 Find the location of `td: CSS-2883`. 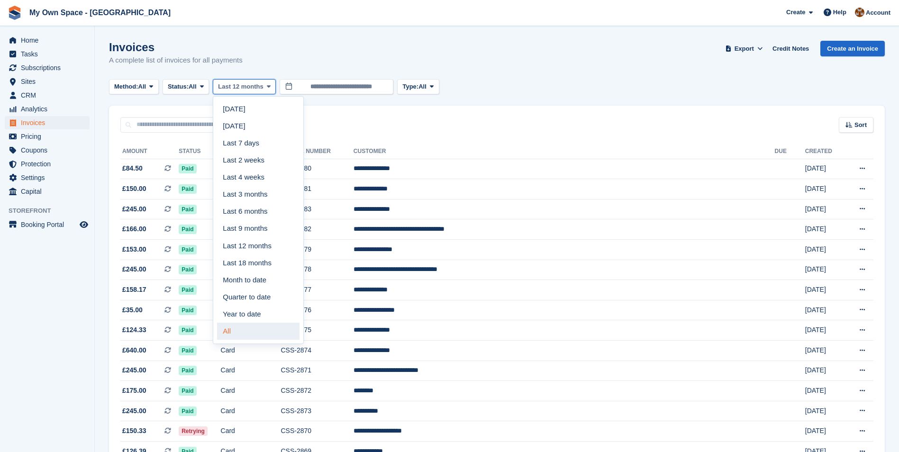

td: CSS-2883 is located at coordinates (317, 209).